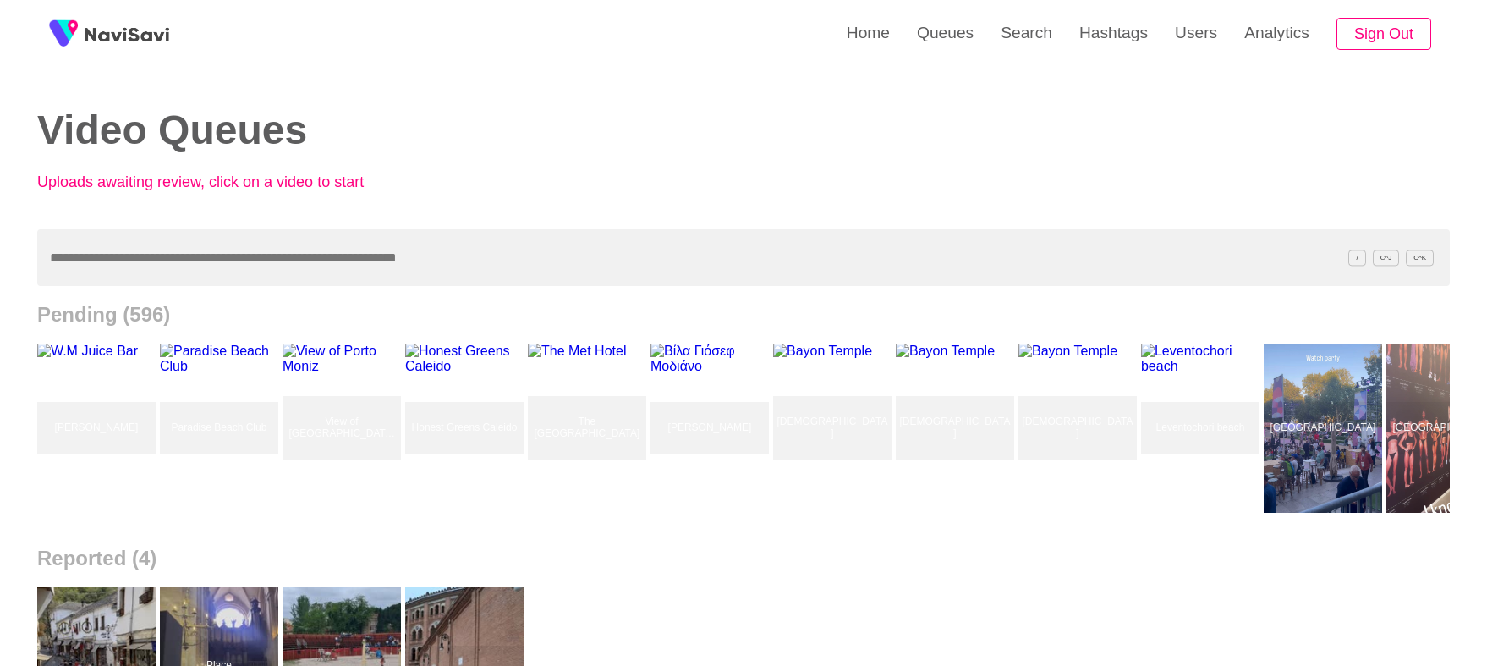  I want to click on h2: Video Queues, so click(377, 130).